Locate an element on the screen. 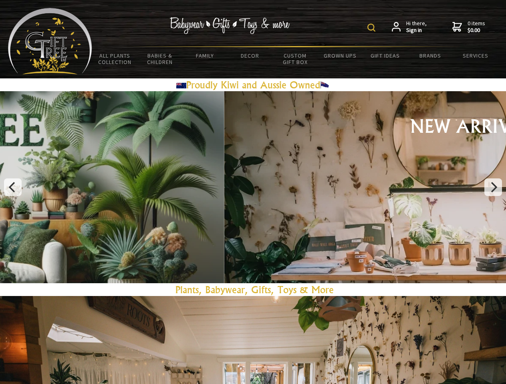 The image size is (506, 384). a: Hi there,Sign in is located at coordinates (409, 27).